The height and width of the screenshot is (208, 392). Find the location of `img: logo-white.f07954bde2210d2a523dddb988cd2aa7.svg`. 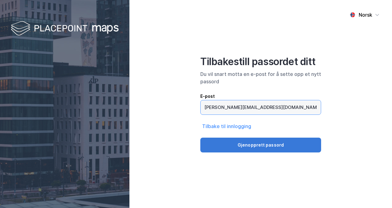

img: logo-white.f07954bde2210d2a523dddb988cd2aa7.svg is located at coordinates (65, 29).